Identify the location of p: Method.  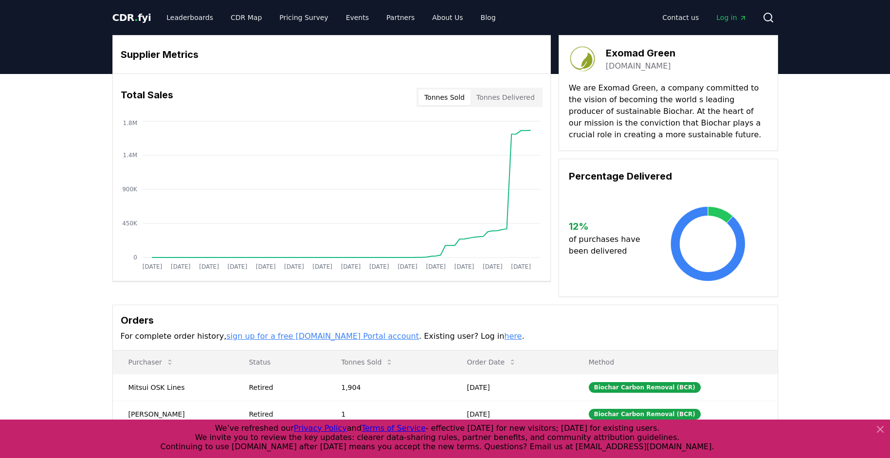
(675, 362).